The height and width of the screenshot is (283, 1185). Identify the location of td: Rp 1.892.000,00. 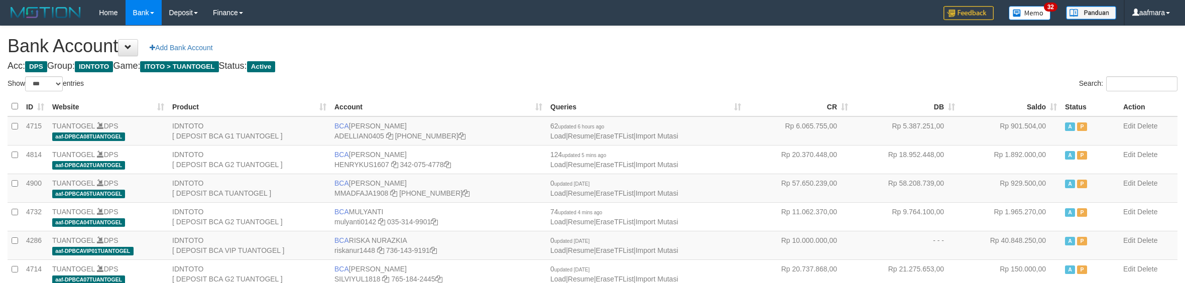
(1009, 159).